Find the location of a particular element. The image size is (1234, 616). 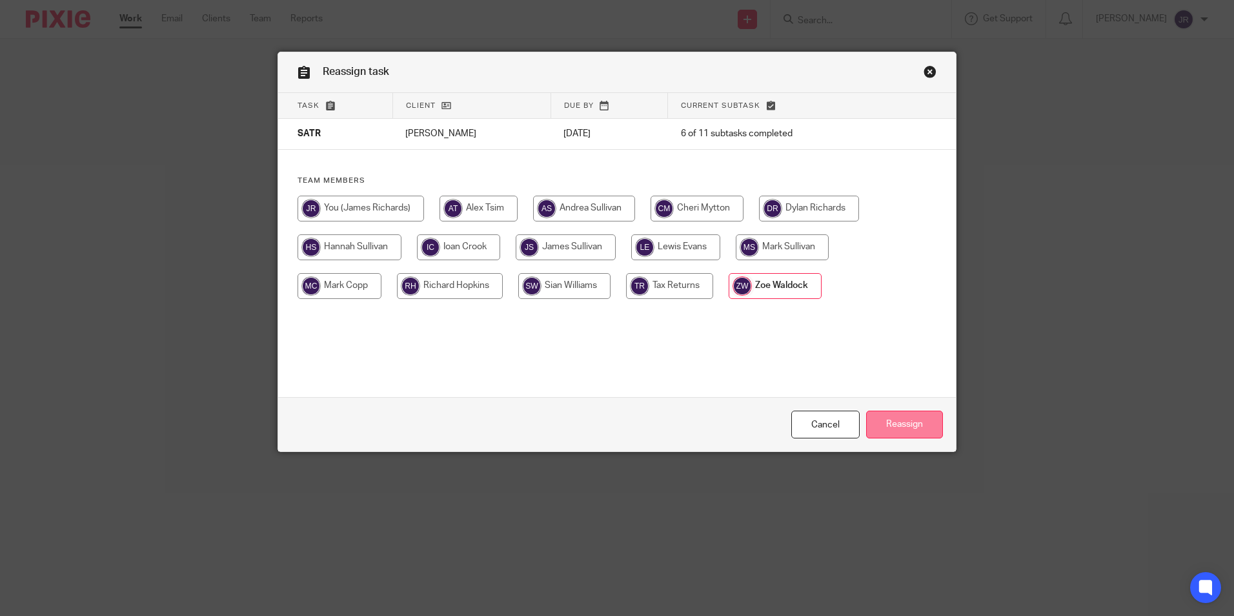

span: Due by is located at coordinates (579, 105).